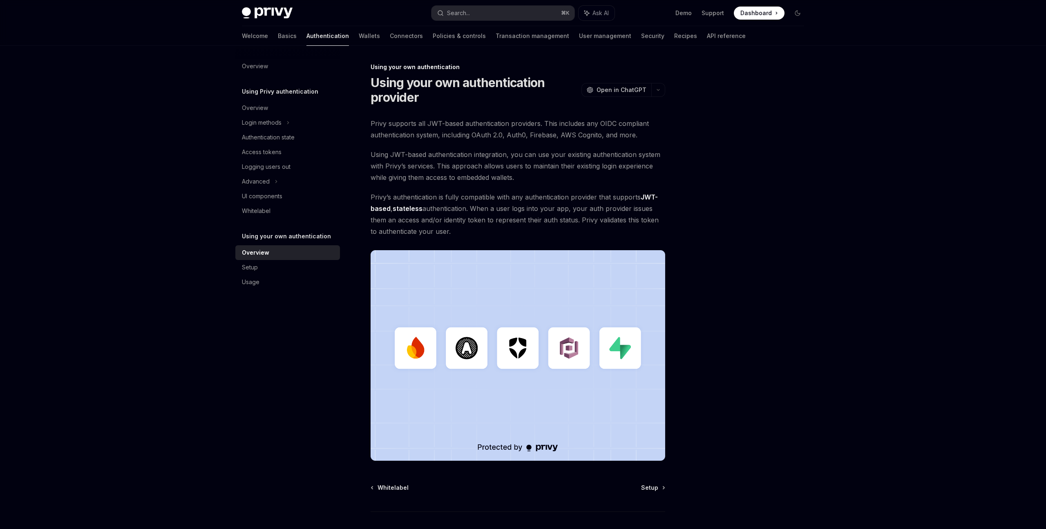  I want to click on span: Dashboard, so click(756, 13).